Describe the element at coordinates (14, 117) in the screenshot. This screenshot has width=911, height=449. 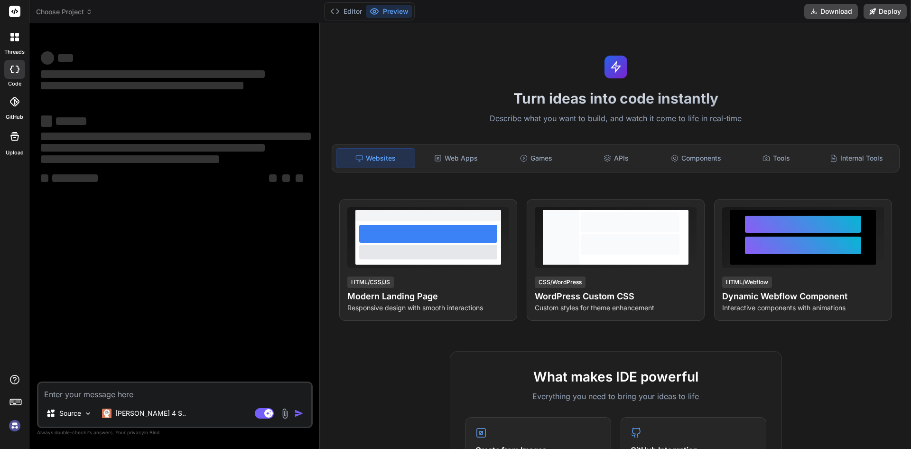
I see `label: GitHub` at that location.